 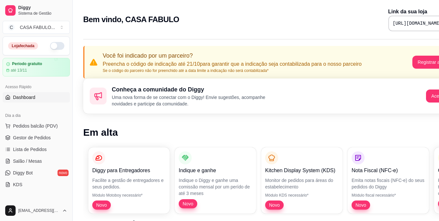 I want to click on h2: Conheça a comunidade do Diggy, so click(x=195, y=89).